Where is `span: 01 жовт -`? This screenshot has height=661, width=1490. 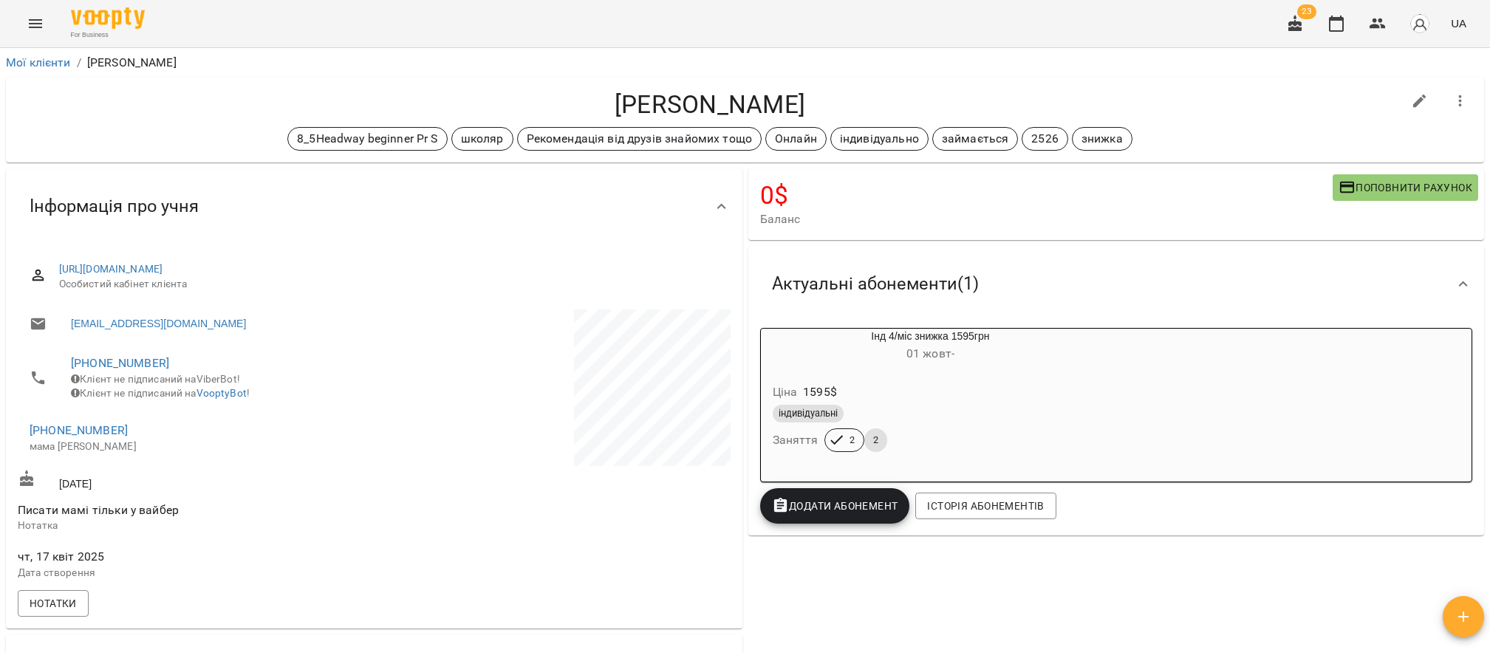
span: 01 жовт - is located at coordinates (930, 353).